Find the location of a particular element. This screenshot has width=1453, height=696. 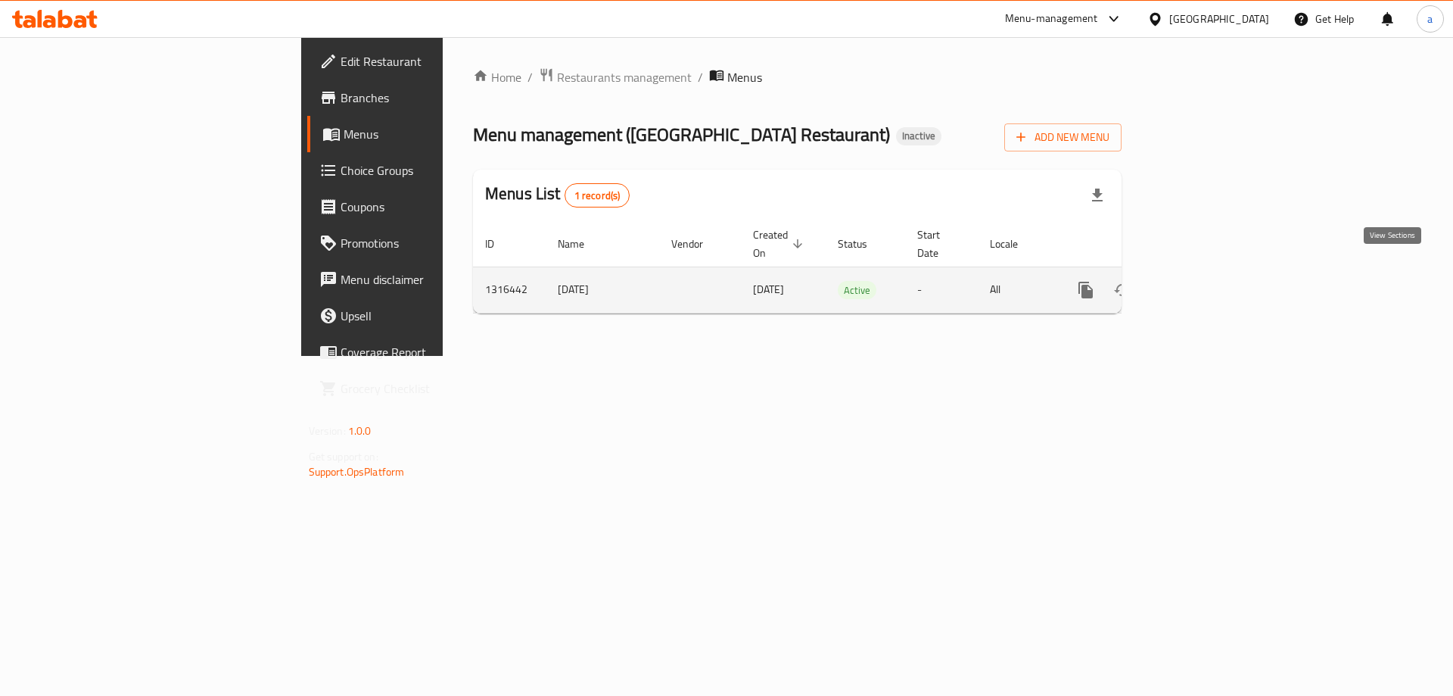

div: Total records count is located at coordinates (597, 195).